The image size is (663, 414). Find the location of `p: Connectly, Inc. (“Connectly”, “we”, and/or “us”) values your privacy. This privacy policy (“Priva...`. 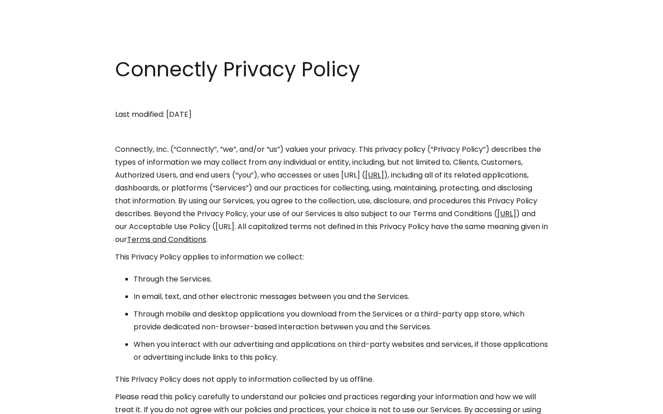

p: Connectly, Inc. (“Connectly”, “we”, and/or “us”) values your privacy. This privacy policy (“Priva... is located at coordinates (331, 195).